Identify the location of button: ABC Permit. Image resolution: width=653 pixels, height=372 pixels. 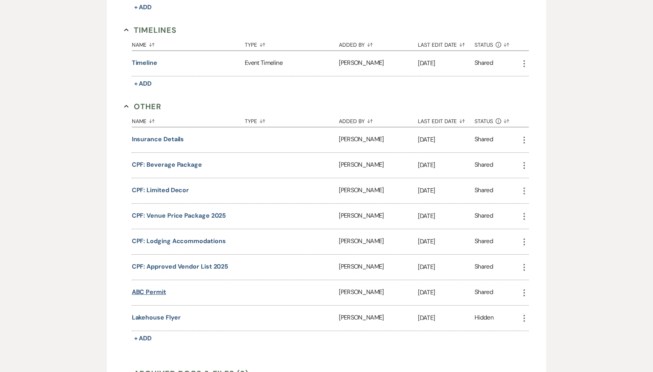
(149, 292).